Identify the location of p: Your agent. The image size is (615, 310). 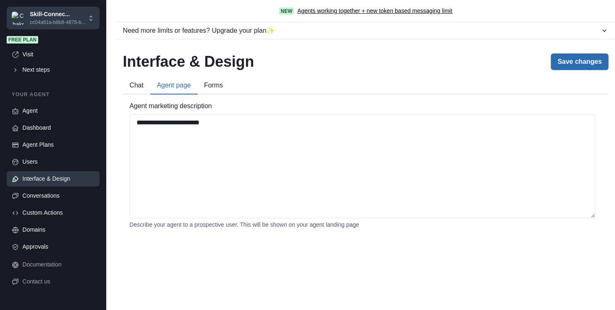
(53, 95).